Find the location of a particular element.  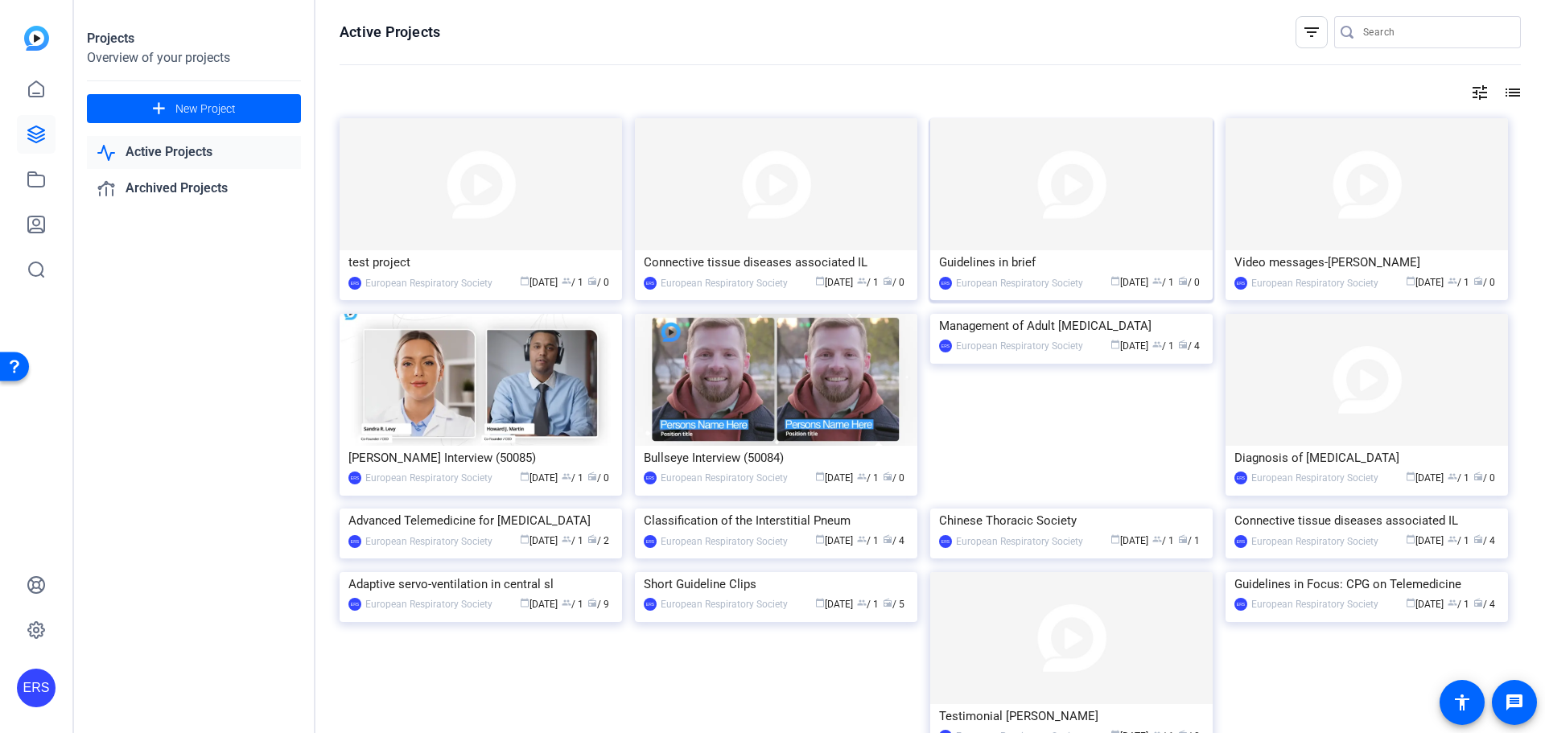

div: Adaptive servo-ventilation in central sl is located at coordinates (480, 584).